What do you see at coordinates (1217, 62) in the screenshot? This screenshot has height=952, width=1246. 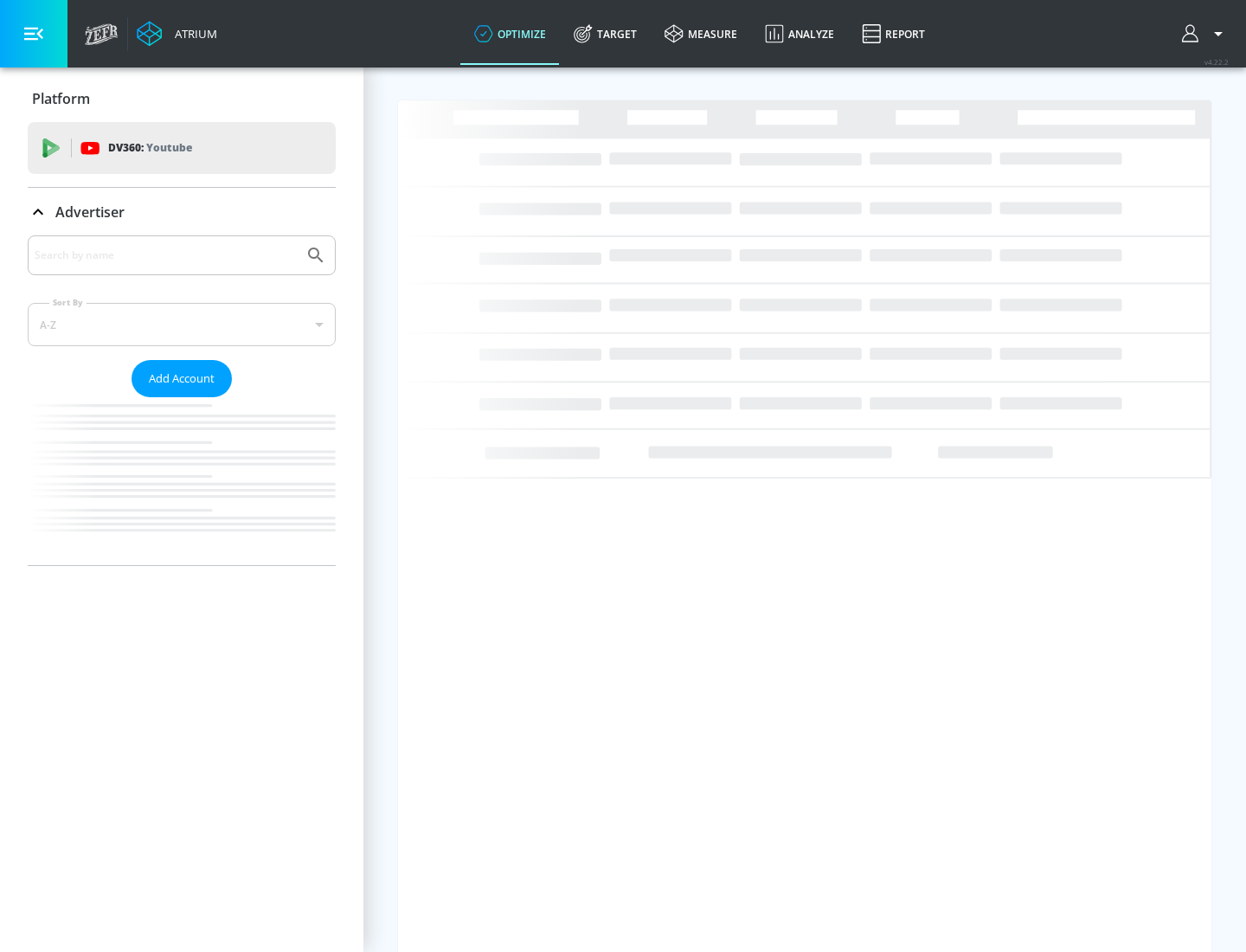 I see `span: v 4.22.2` at bounding box center [1217, 62].